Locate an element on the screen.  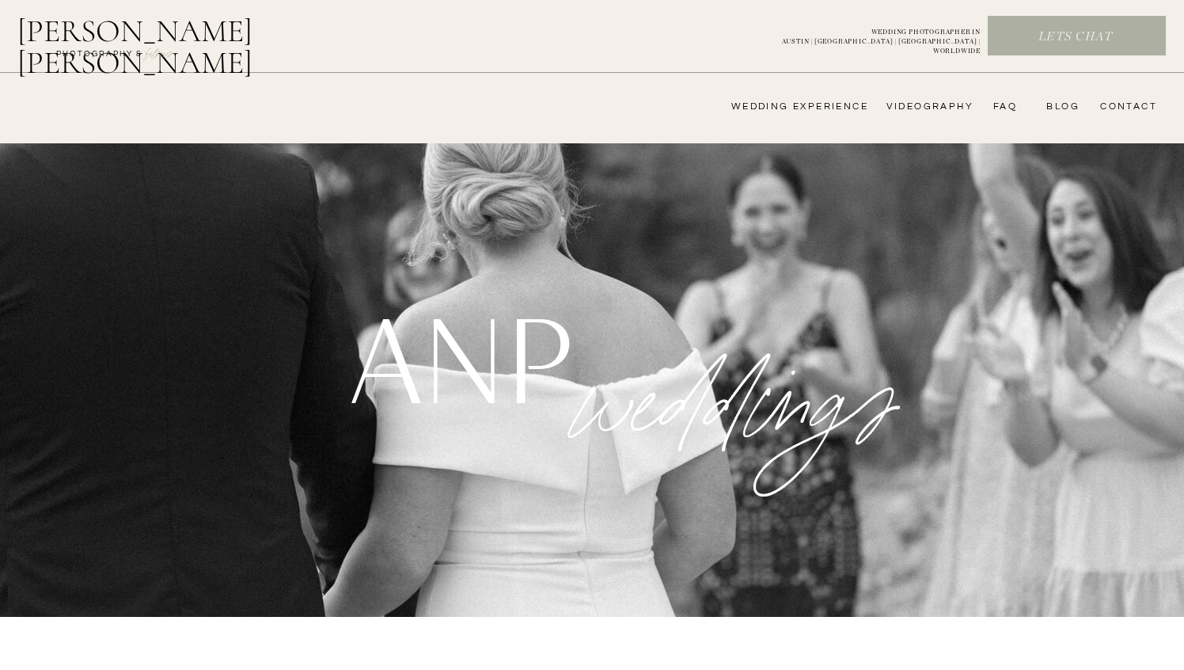
a: CONTACT is located at coordinates (1126, 107).